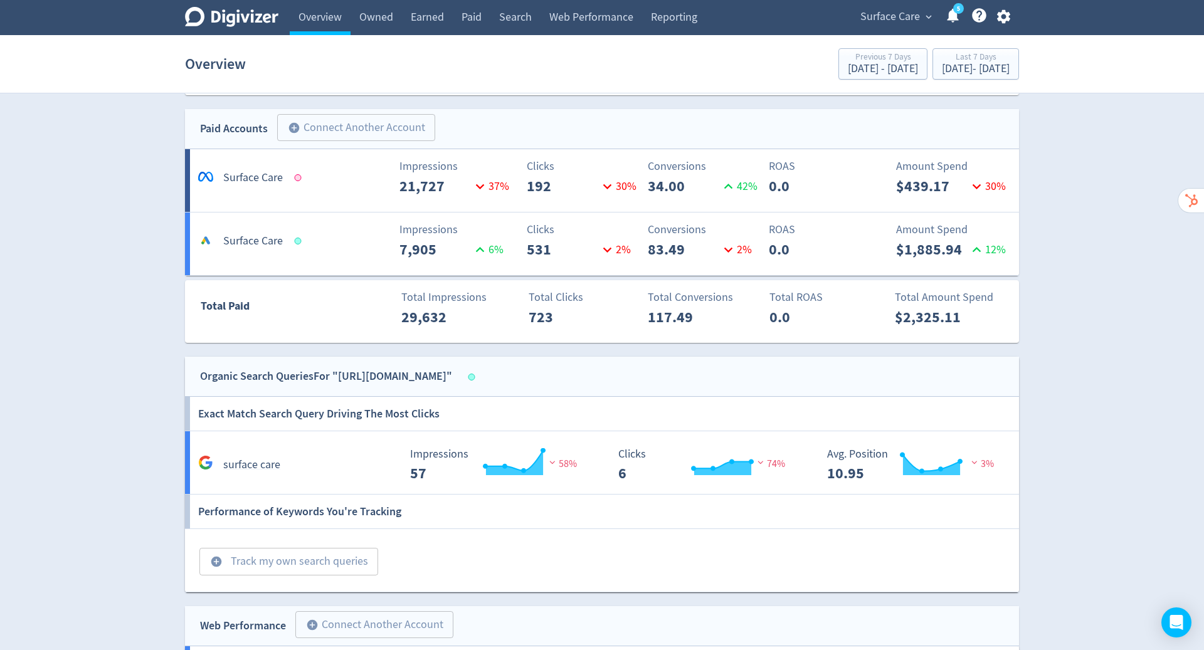 This screenshot has width=1204, height=650. Describe the element at coordinates (826, 297) in the screenshot. I see `p: Total ROAS` at that location.